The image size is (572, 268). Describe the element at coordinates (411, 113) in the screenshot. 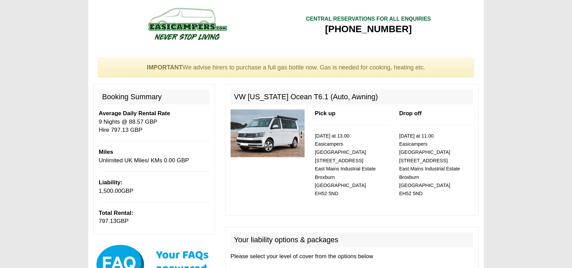

I see `b: Drop off` at that location.